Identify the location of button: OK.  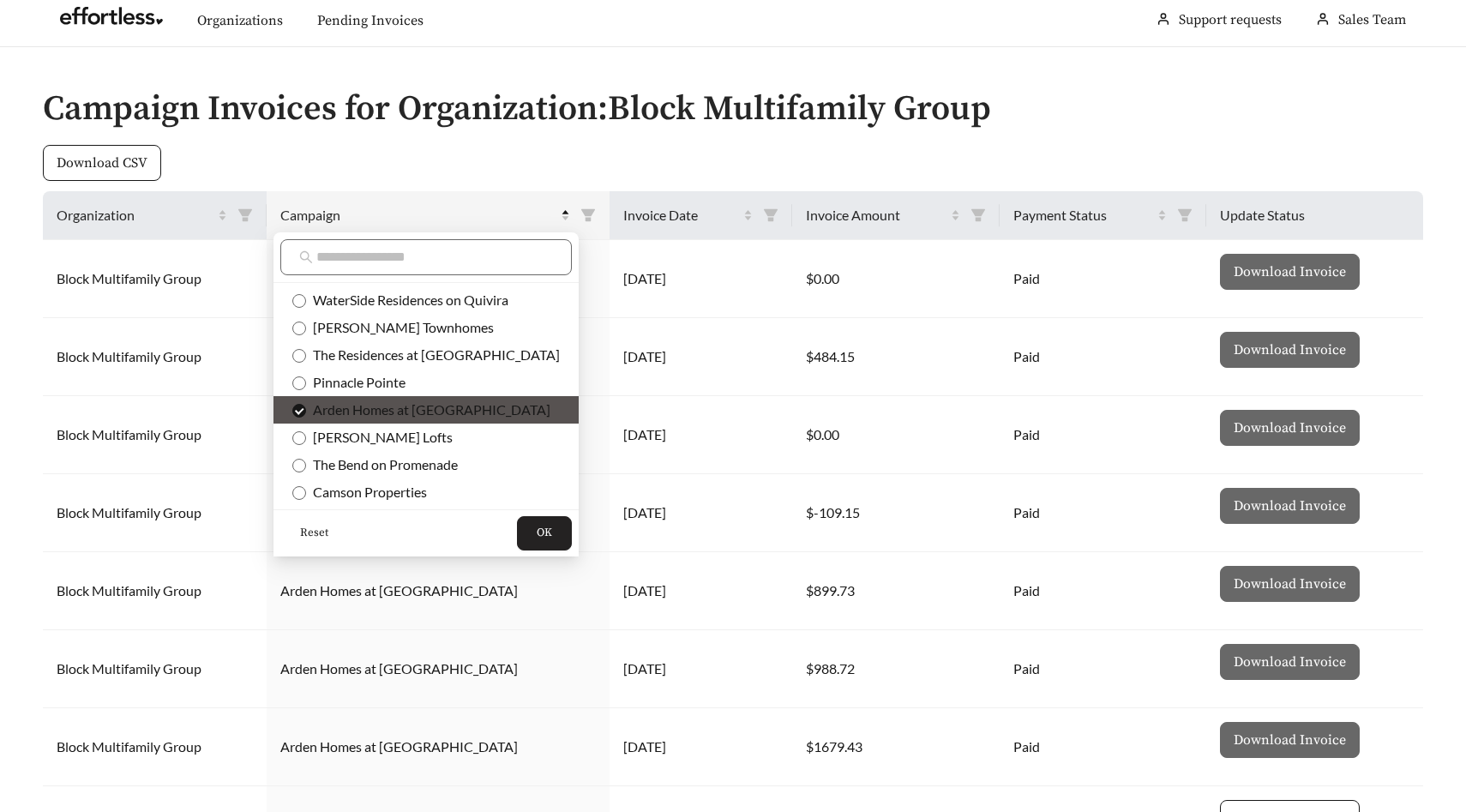
(545, 533).